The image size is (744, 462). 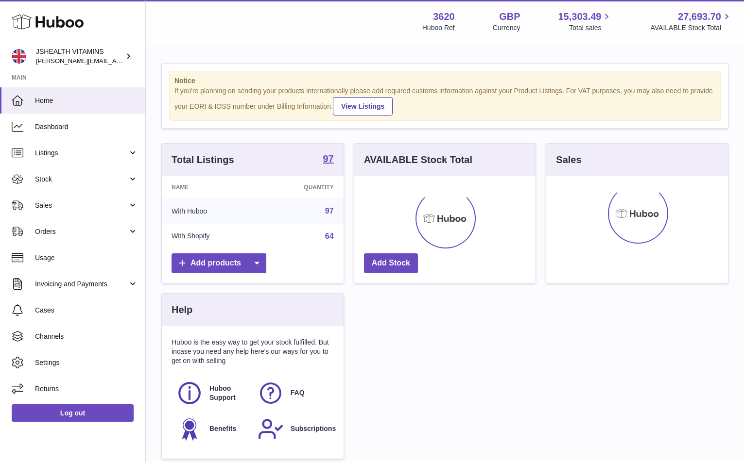 I want to click on a: Subscriptions, so click(x=293, y=429).